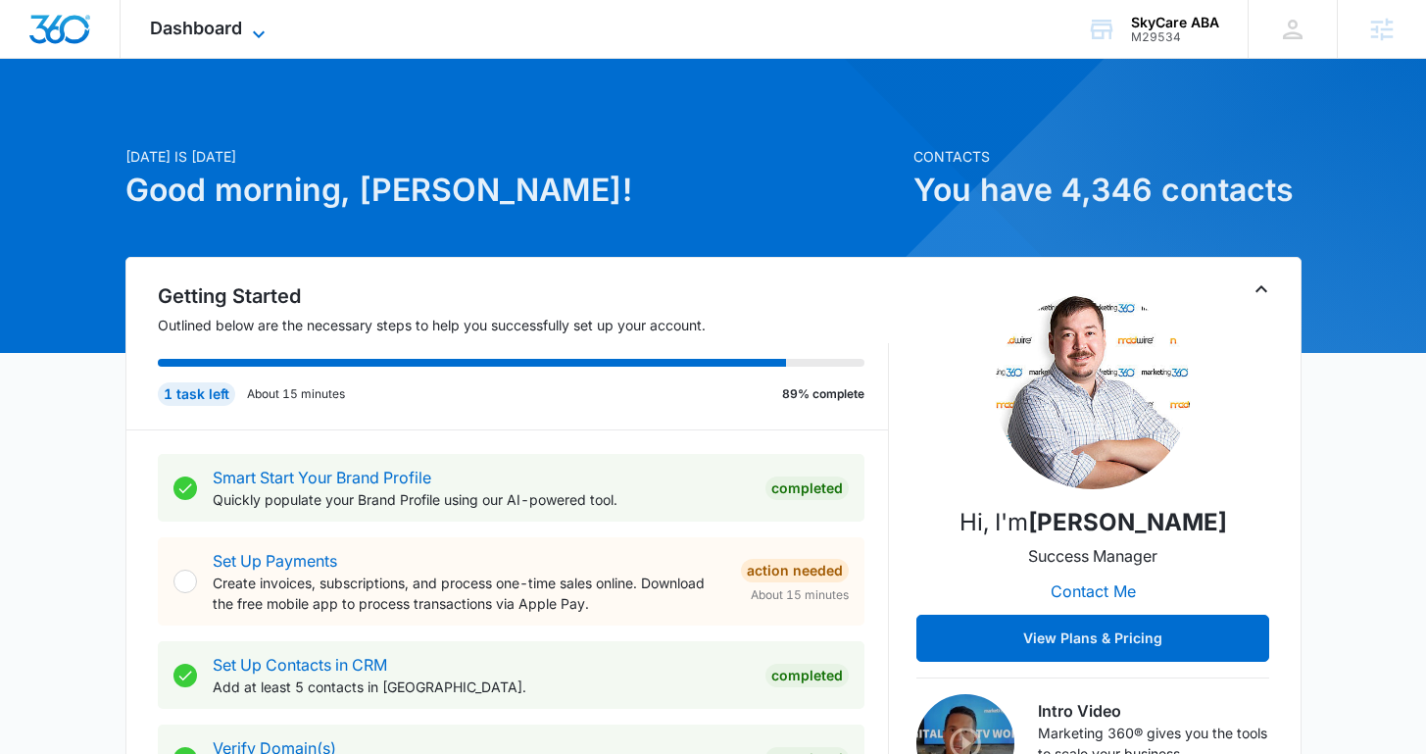 The width and height of the screenshot is (1426, 754). I want to click on p: About 15 minutes, so click(296, 394).